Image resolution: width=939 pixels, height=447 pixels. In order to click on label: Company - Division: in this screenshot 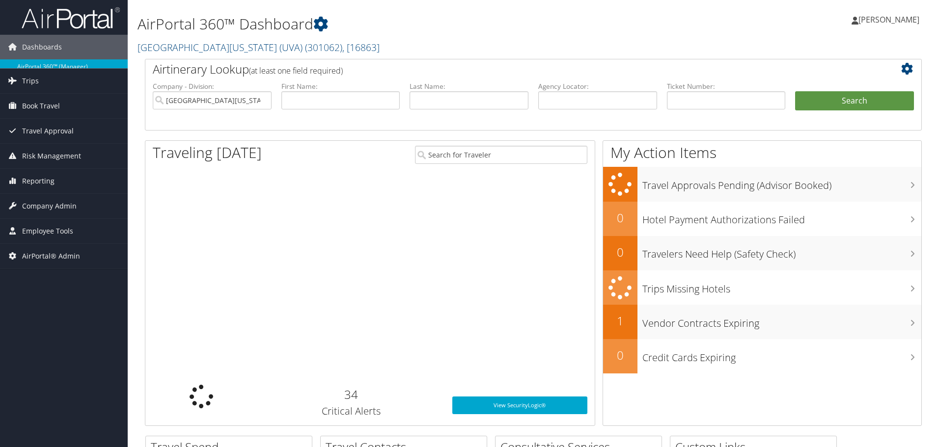, I will do `click(212, 86)`.